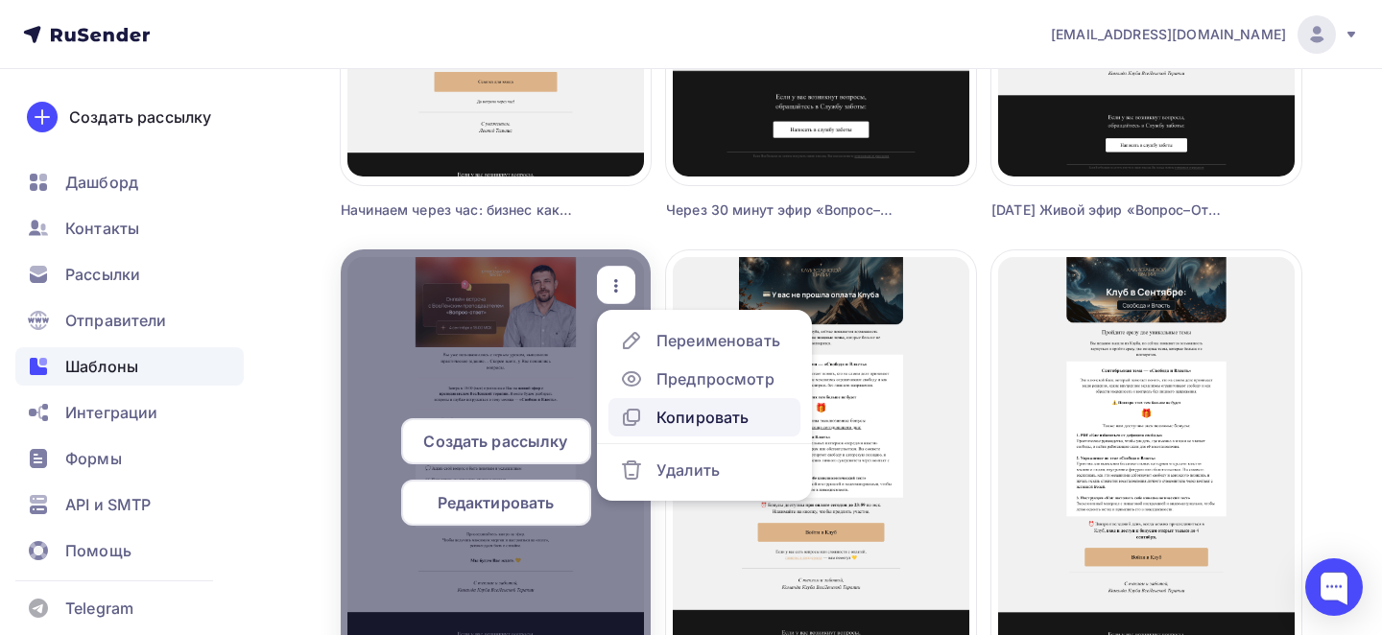 The height and width of the screenshot is (635, 1382). I want to click on span: Формы, so click(93, 459).